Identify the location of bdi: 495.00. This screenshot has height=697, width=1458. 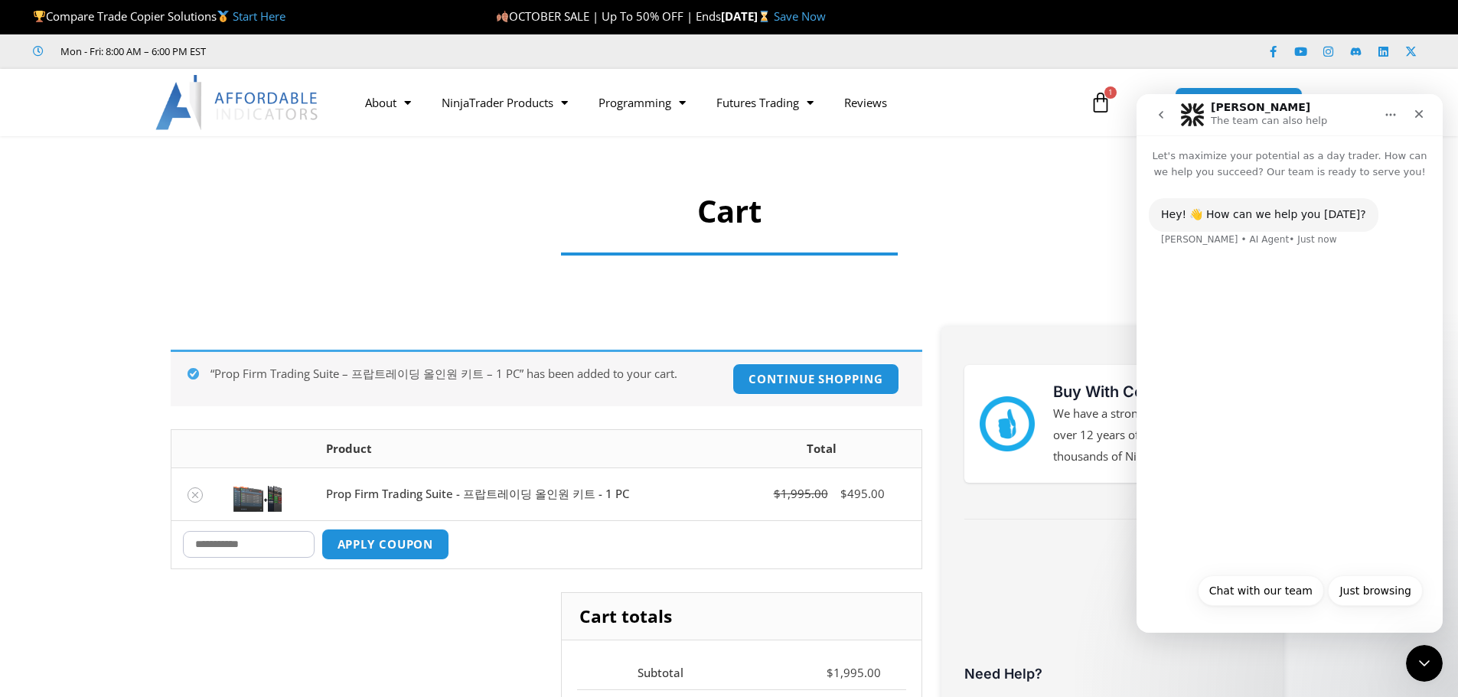
(862, 494).